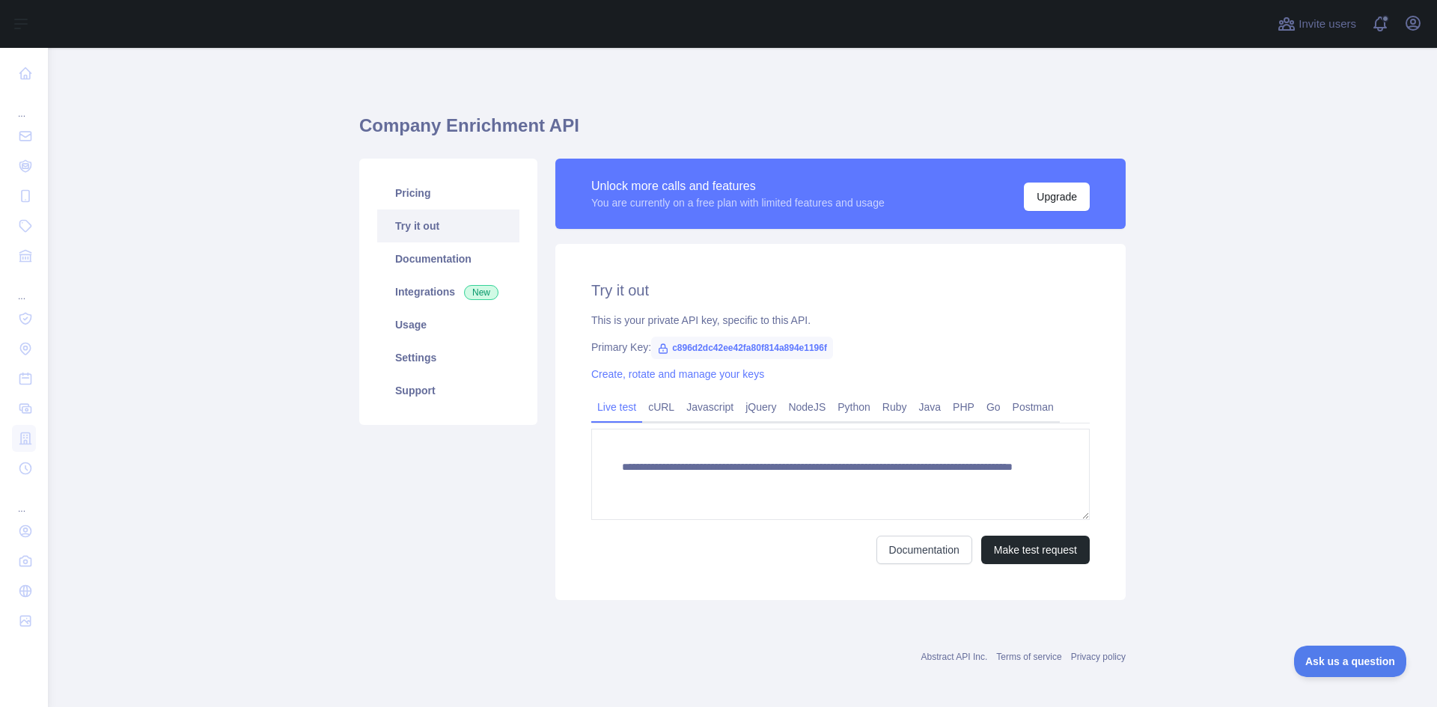 The height and width of the screenshot is (707, 1437). I want to click on a: Create, rotate and manage your keys, so click(678, 374).